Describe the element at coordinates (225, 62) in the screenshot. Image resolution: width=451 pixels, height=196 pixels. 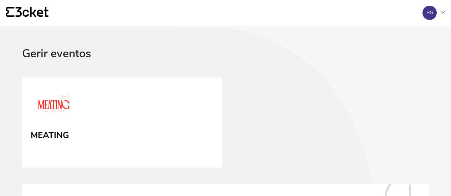
I see `div: Gerir eventos` at that location.